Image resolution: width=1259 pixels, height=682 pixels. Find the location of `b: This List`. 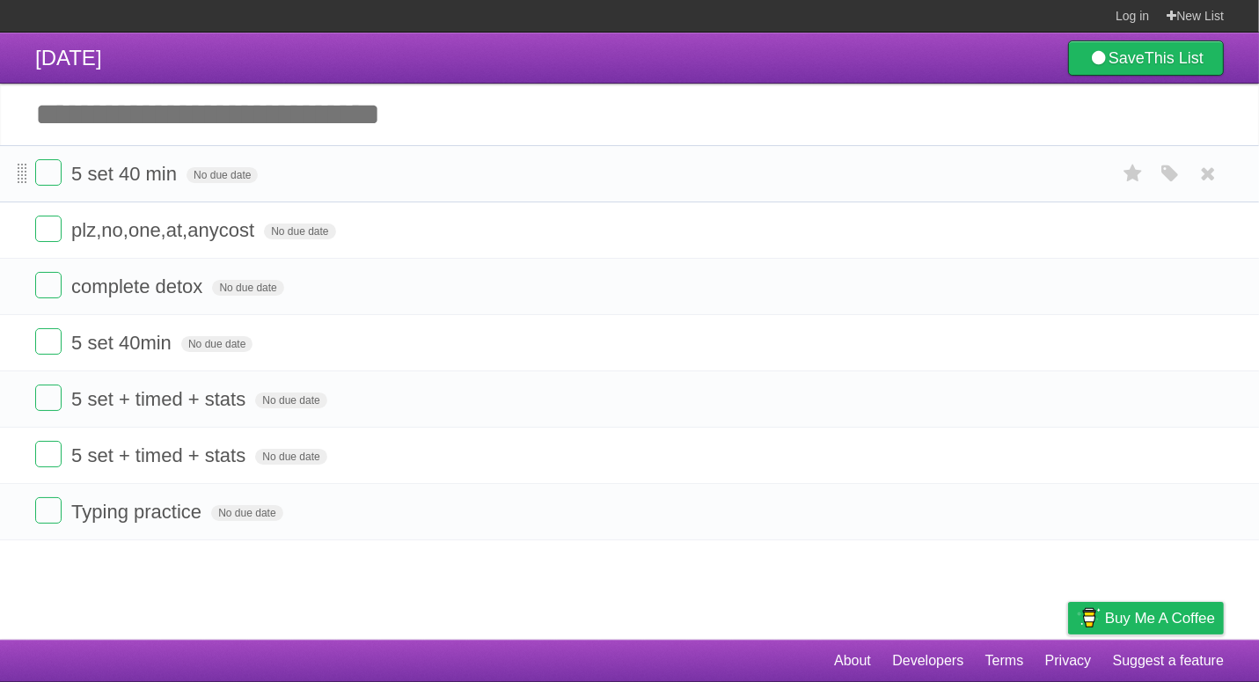

b: This List is located at coordinates (1174, 58).